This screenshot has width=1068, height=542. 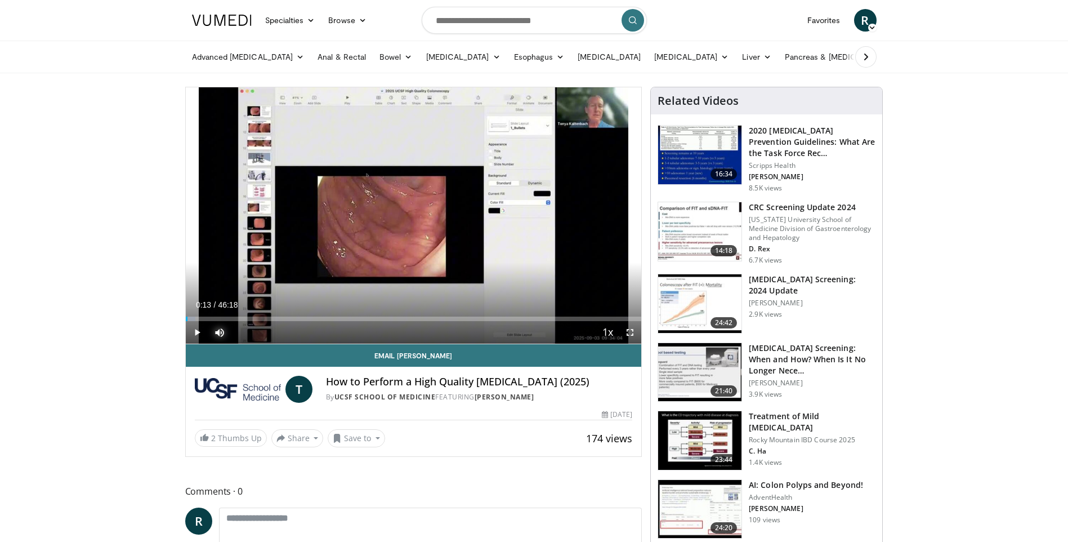 I want to click on p: 2.9K views, so click(x=765, y=314).